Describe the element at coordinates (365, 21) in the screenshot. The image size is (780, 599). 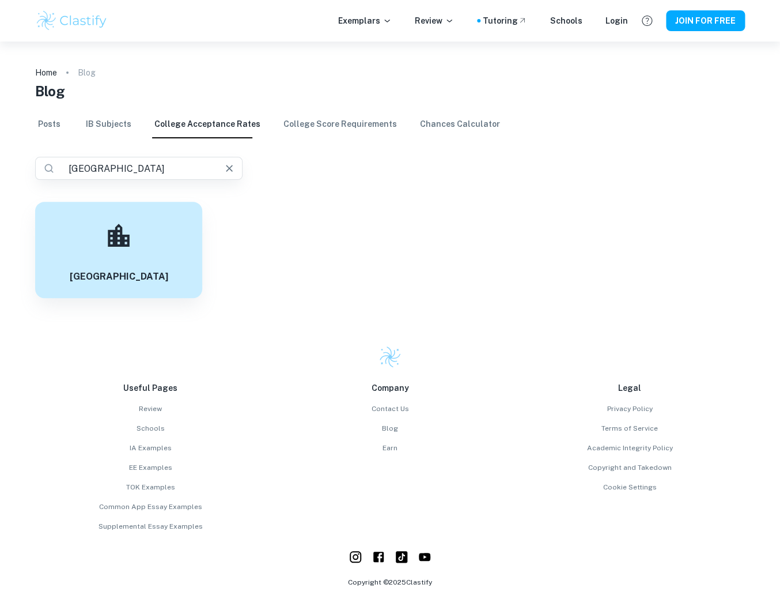
I see `p: Exemplars` at that location.